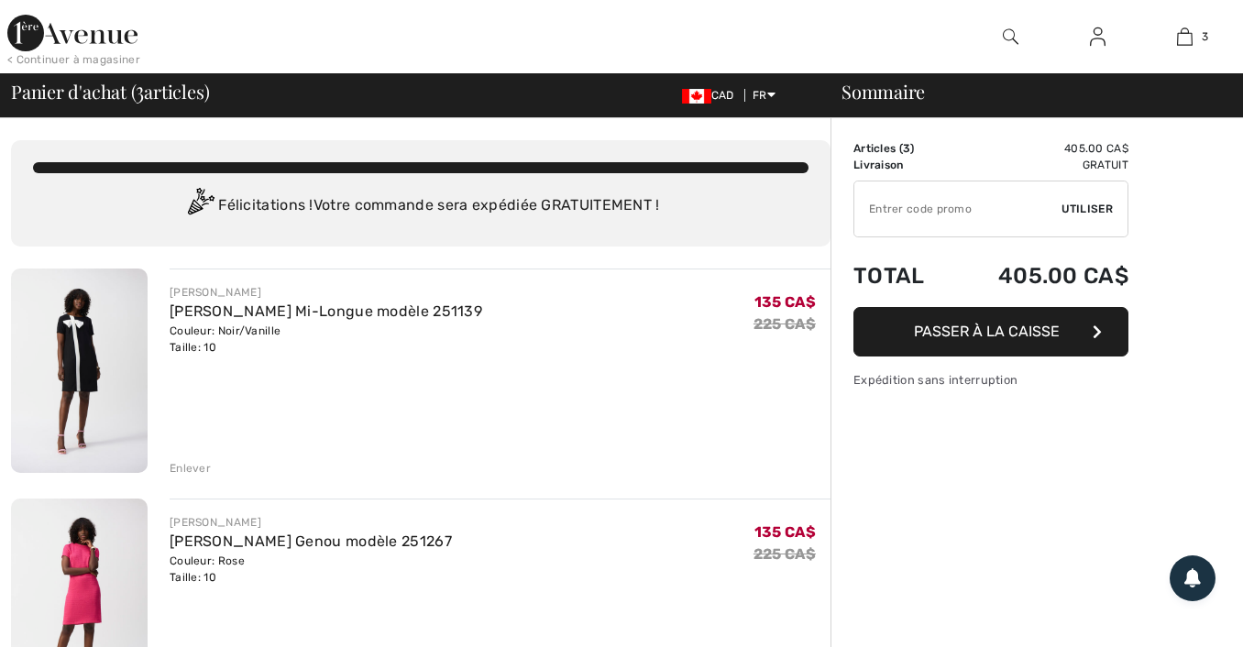  What do you see at coordinates (1040, 165) in the screenshot?
I see `td: Gratuit` at bounding box center [1040, 165].